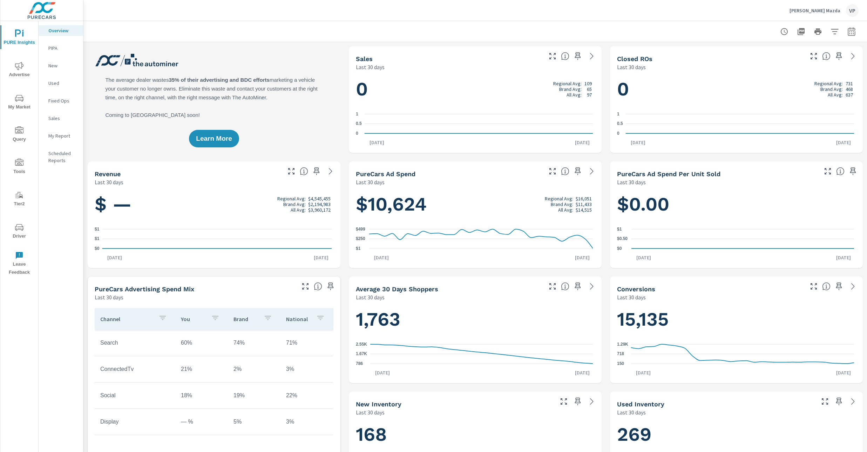  Describe the element at coordinates (565, 56) in the screenshot. I see `span: Number of vehicles sold by the dealership over the selected date range. [Source: This data is sou...` at that location.